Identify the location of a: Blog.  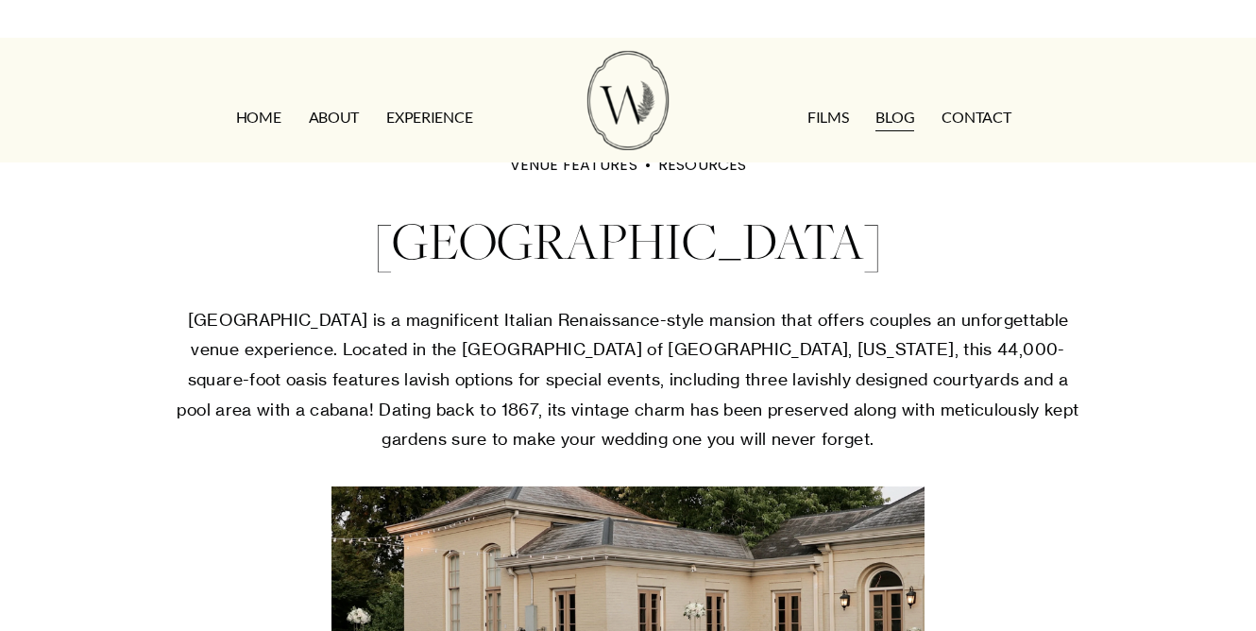
(894, 118).